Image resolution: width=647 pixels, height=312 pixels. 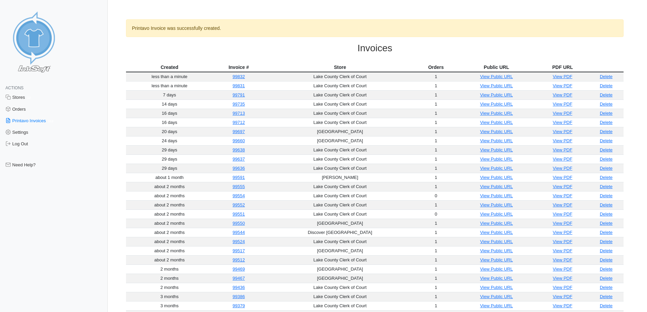 I want to click on a: 99554, so click(x=239, y=196).